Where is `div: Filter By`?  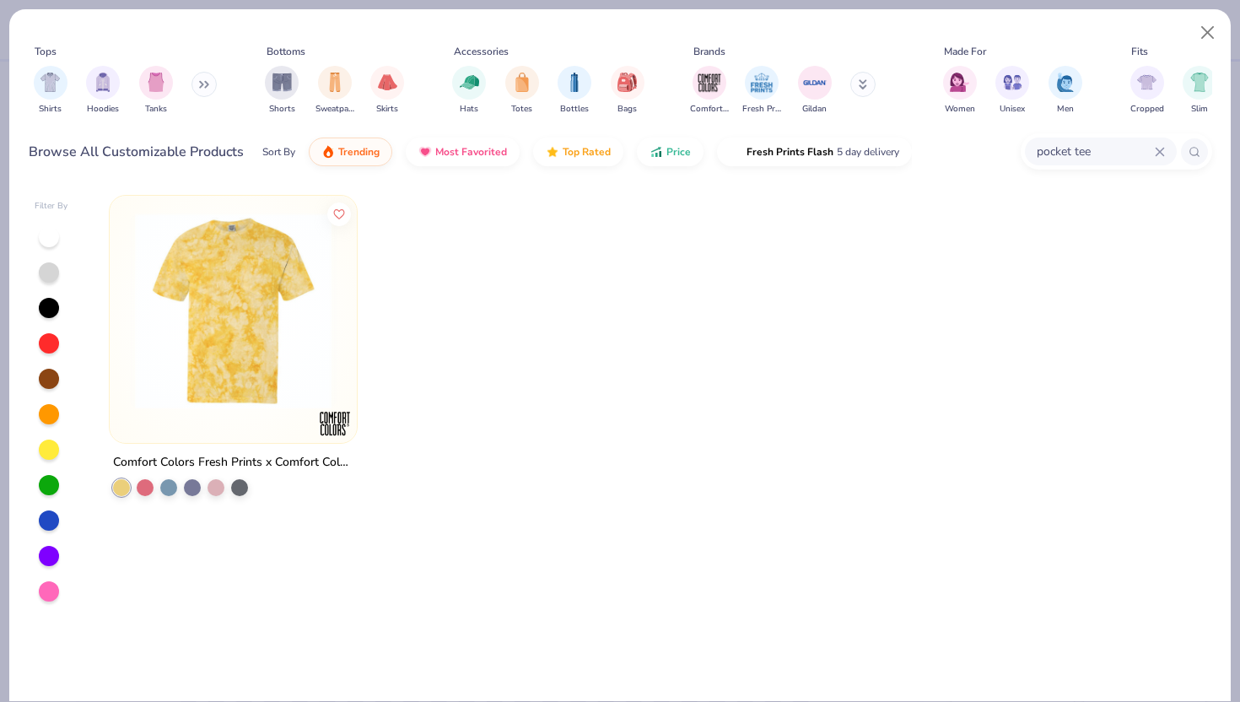 div: Filter By is located at coordinates (51, 206).